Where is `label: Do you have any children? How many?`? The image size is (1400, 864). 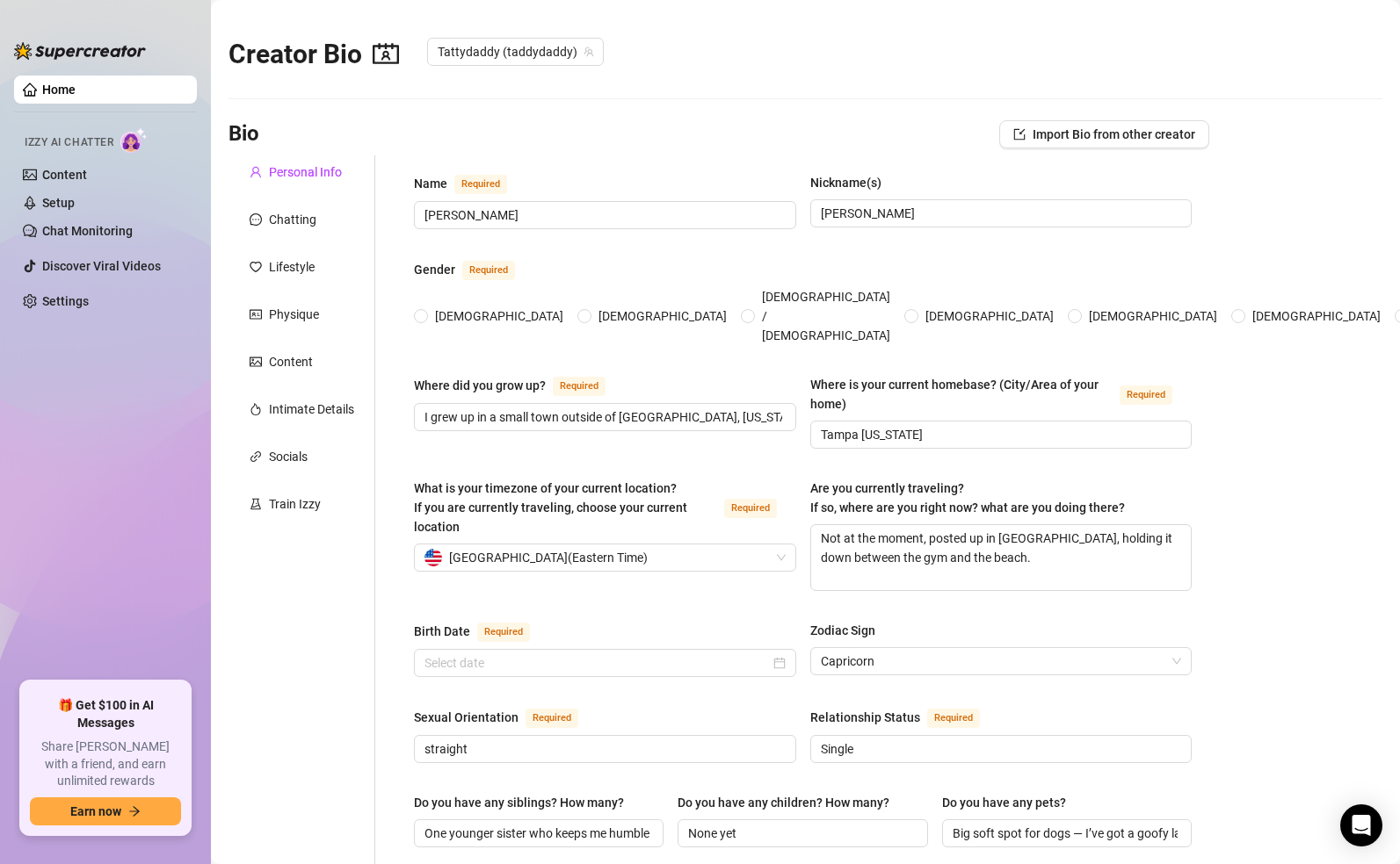 label: Do you have any children? How many? is located at coordinates (789, 803).